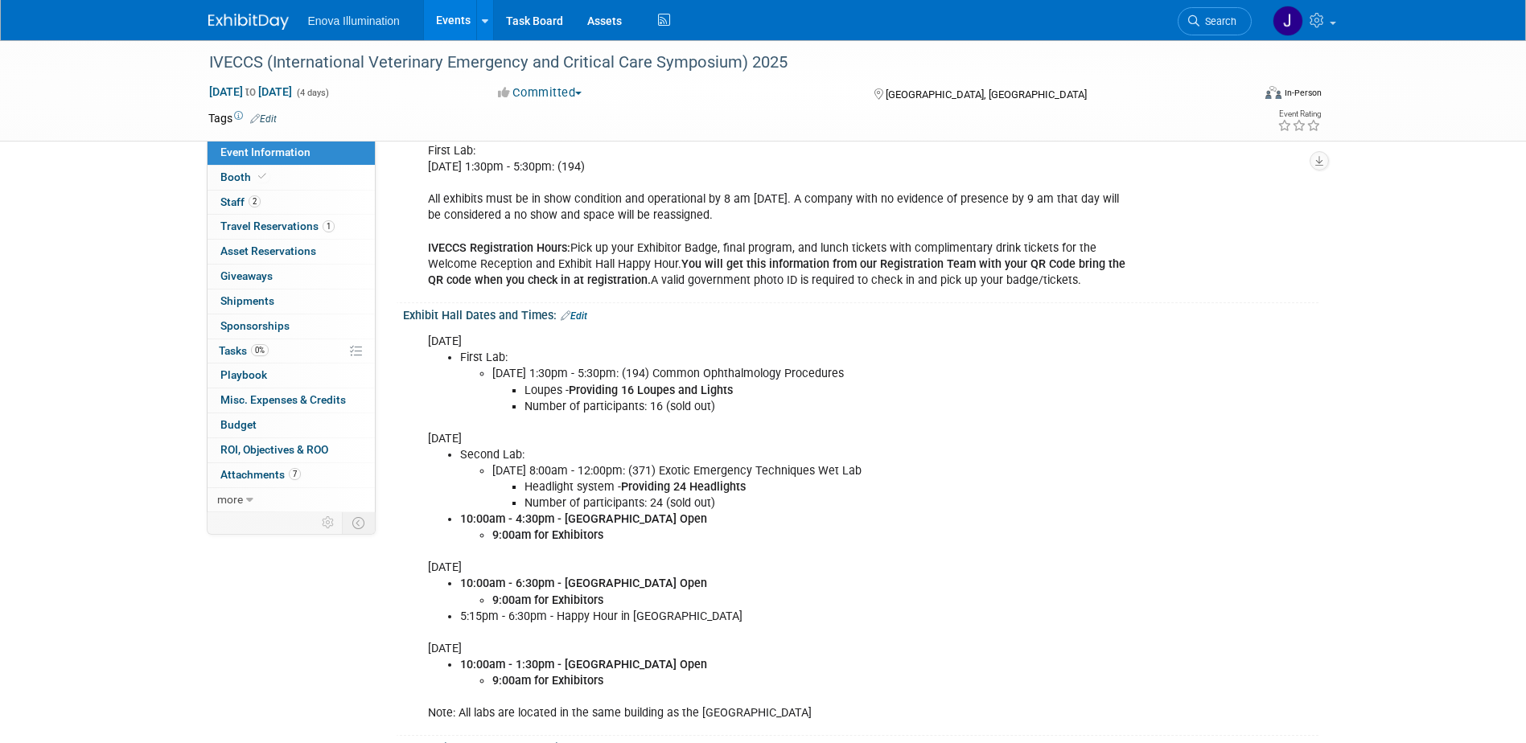 The width and height of the screenshot is (1526, 743). Describe the element at coordinates (1239, 96) in the screenshot. I see `div: Event Format` at that location.